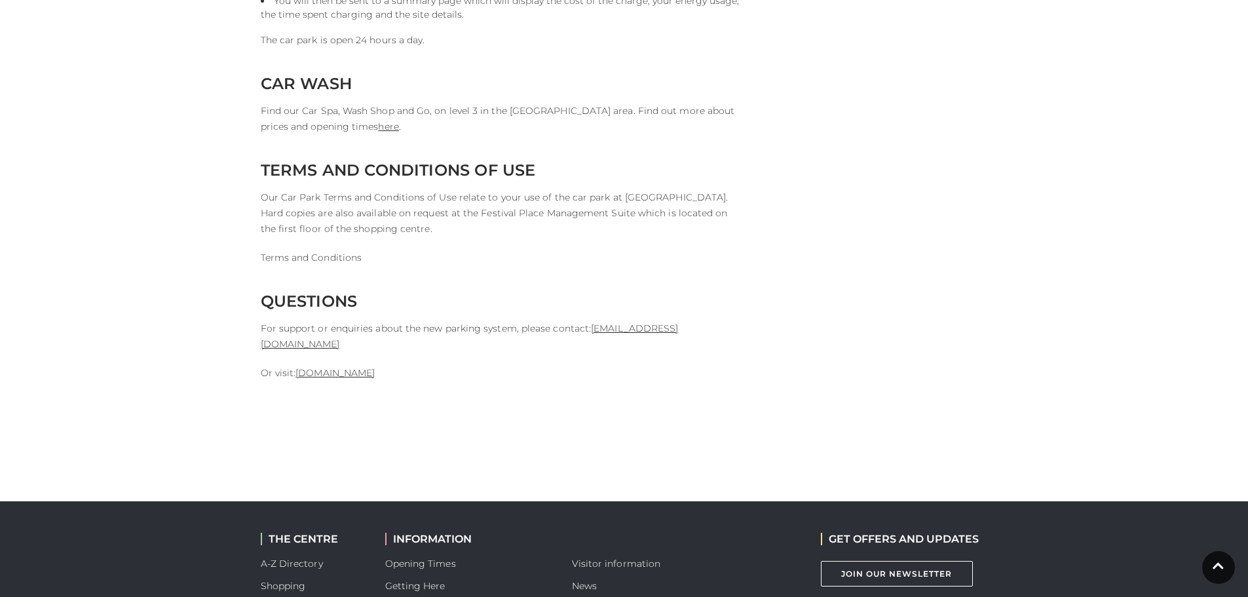  What do you see at coordinates (500, 373) in the screenshot?
I see `p: Or visit:` at bounding box center [500, 373].